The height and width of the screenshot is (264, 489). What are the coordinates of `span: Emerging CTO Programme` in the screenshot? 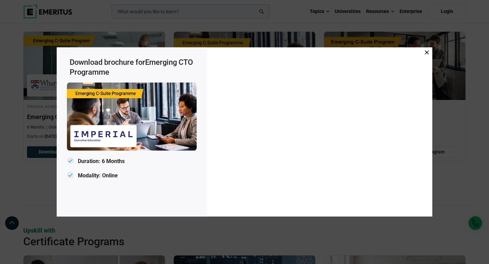 It's located at (131, 67).